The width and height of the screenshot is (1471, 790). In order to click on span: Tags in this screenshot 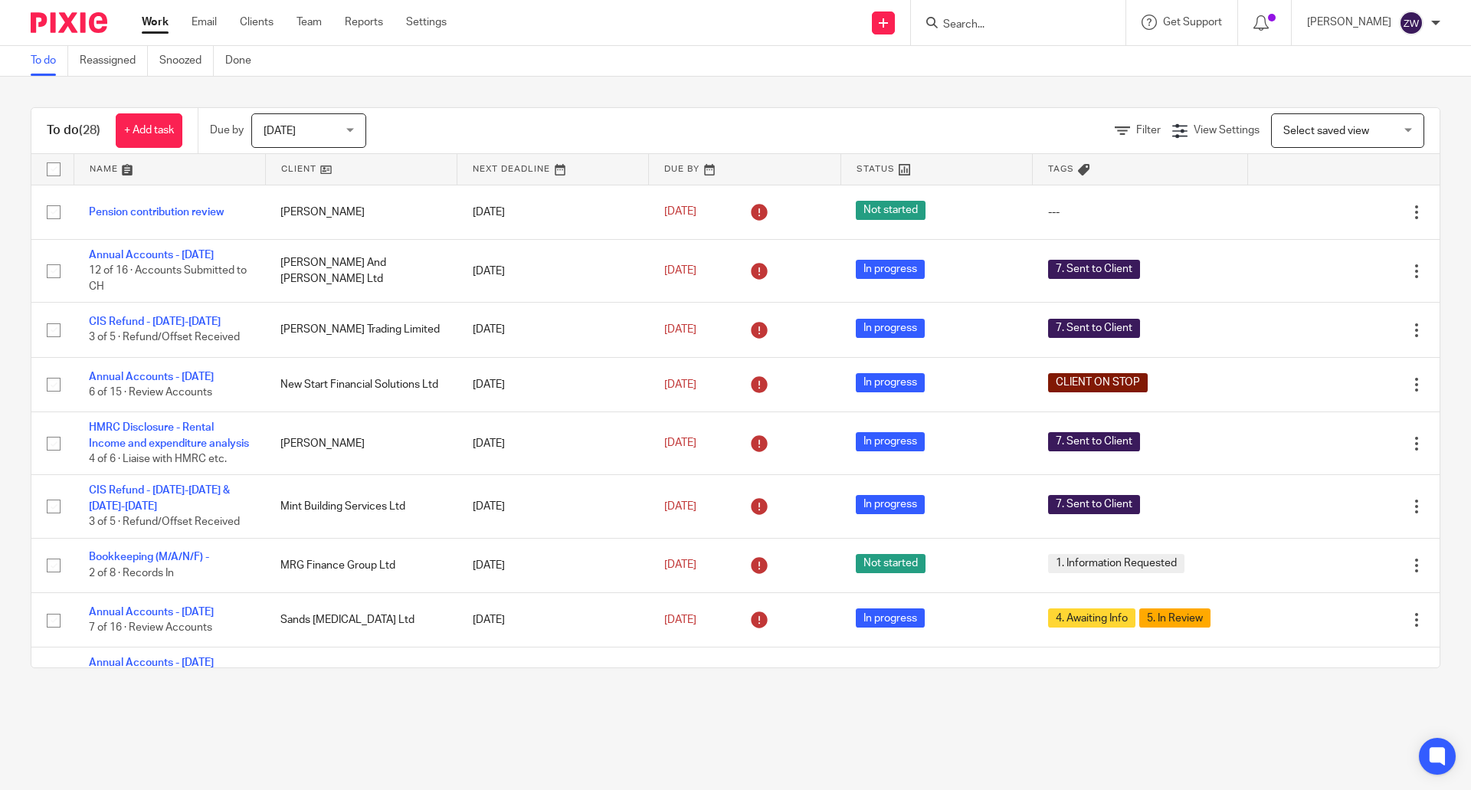, I will do `click(1061, 169)`.